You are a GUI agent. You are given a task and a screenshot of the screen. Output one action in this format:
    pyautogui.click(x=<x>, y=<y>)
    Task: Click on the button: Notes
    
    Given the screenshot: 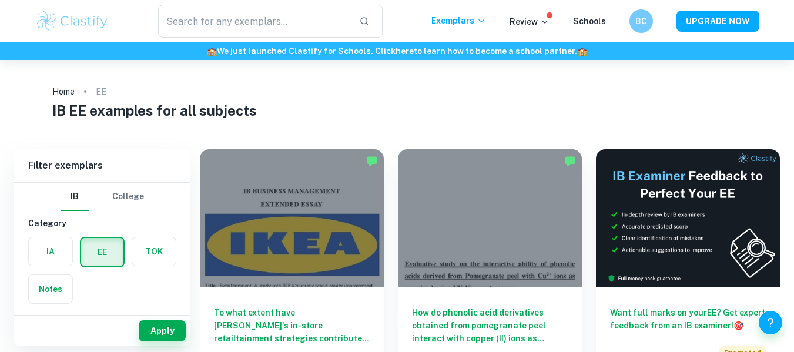 What is the action you would take?
    pyautogui.click(x=51, y=289)
    